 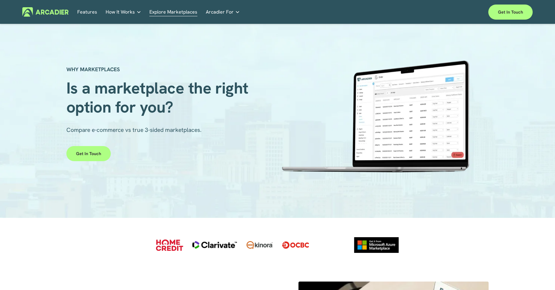 I want to click on a: Features, so click(x=87, y=12).